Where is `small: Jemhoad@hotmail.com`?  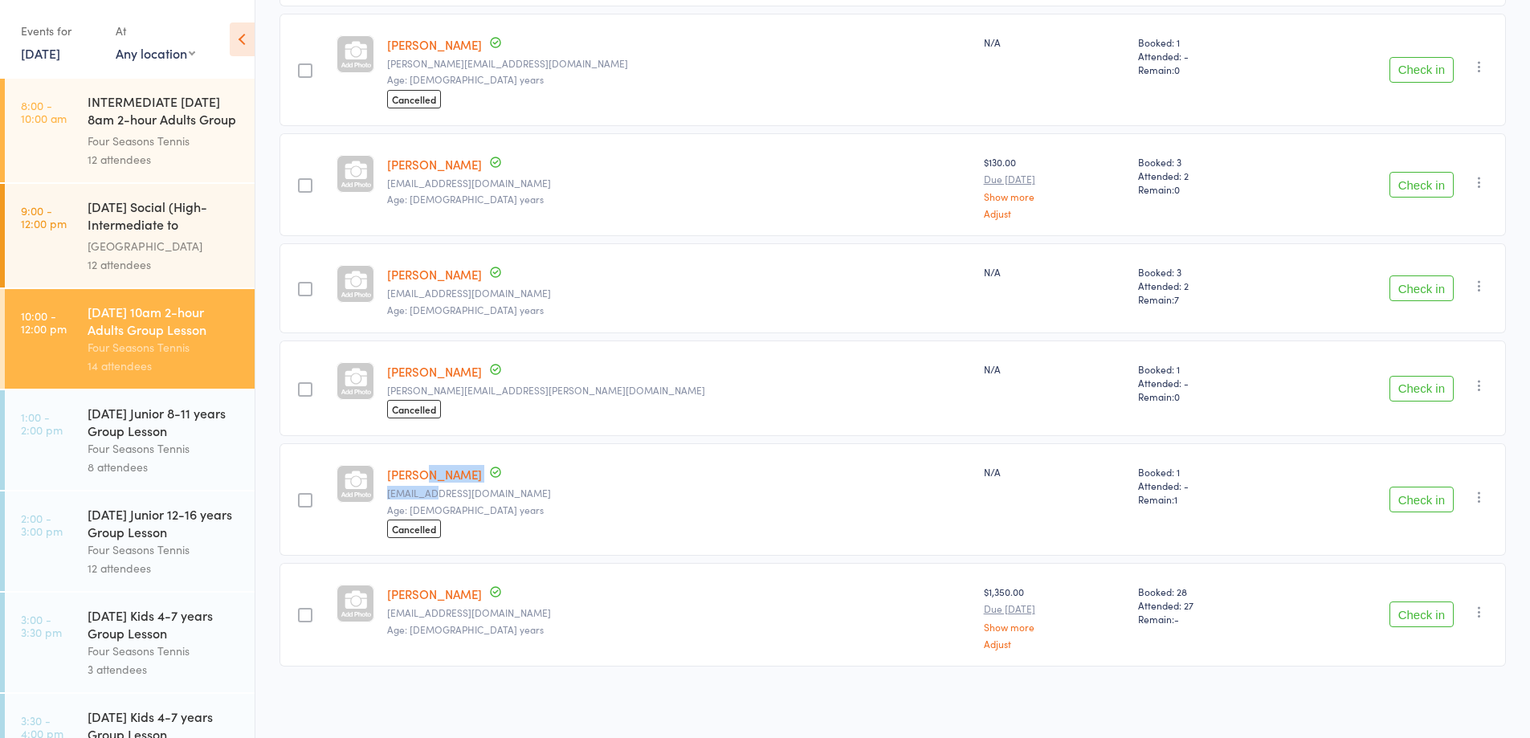
small: Jemhoad@hotmail.com is located at coordinates (678, 183).